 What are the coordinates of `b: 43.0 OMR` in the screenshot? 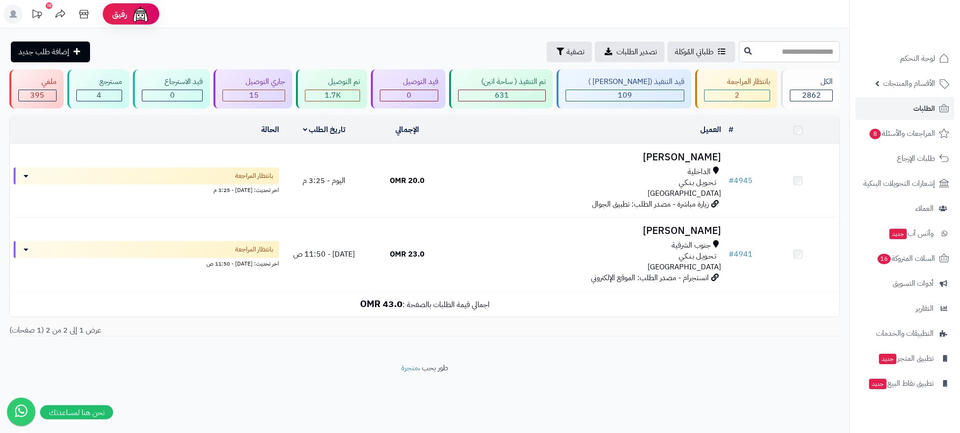 It's located at (381, 304).